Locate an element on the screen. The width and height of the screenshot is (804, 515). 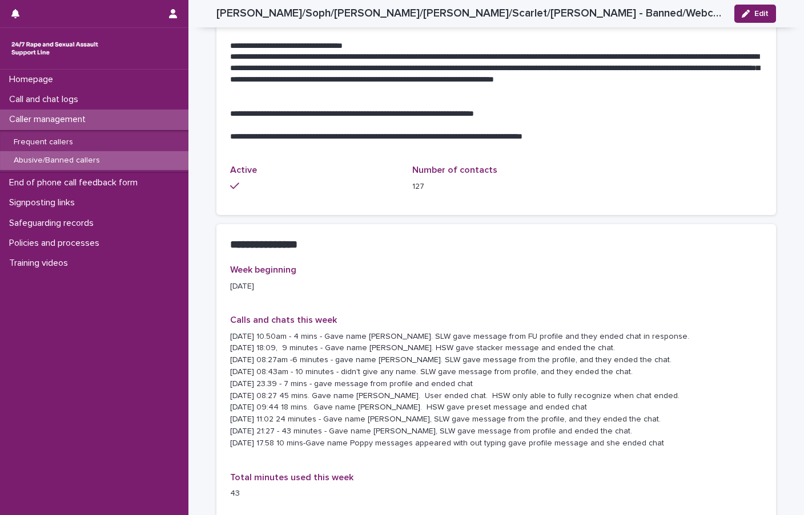
p: Policies and processes is located at coordinates (57, 243).